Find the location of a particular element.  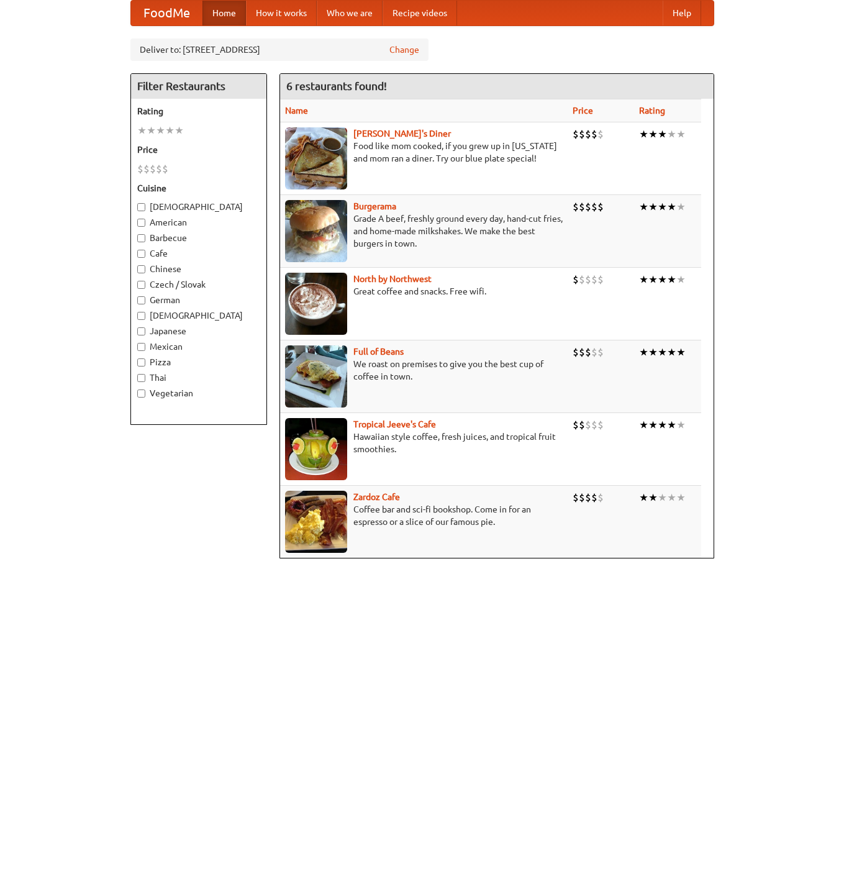

p: We roast on premises to give you the best cup of coffee in town. is located at coordinates (424, 370).